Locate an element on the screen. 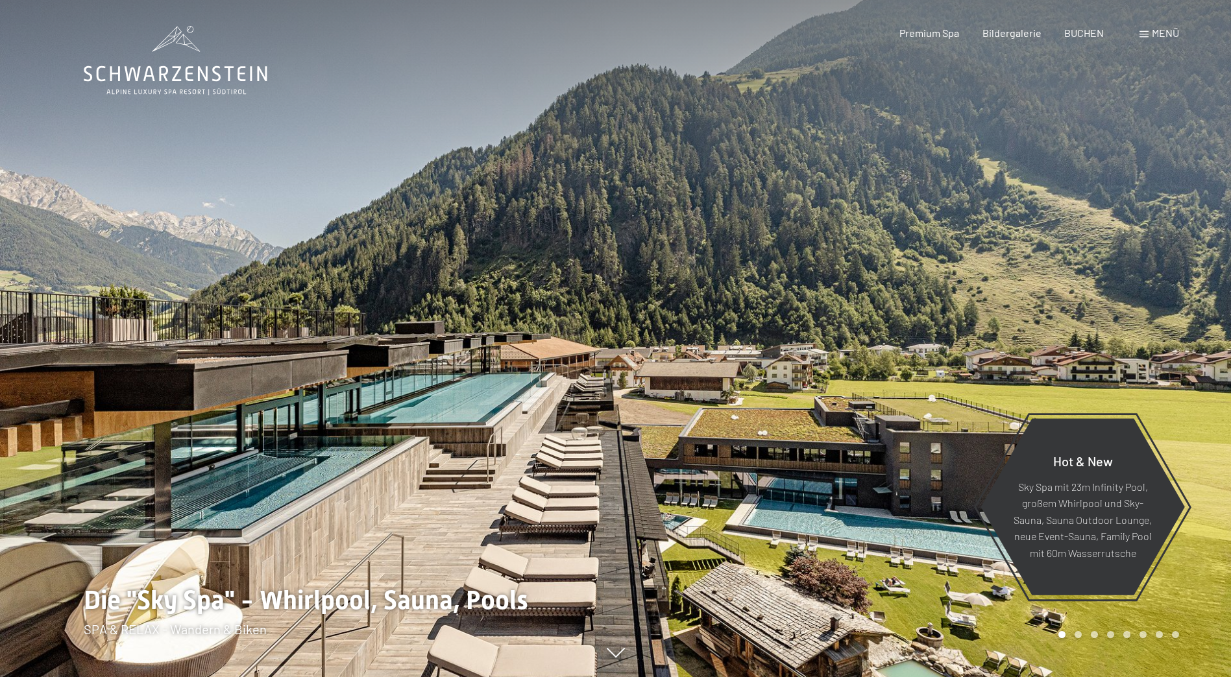  div: Carousel Pagination is located at coordinates (1116, 635).